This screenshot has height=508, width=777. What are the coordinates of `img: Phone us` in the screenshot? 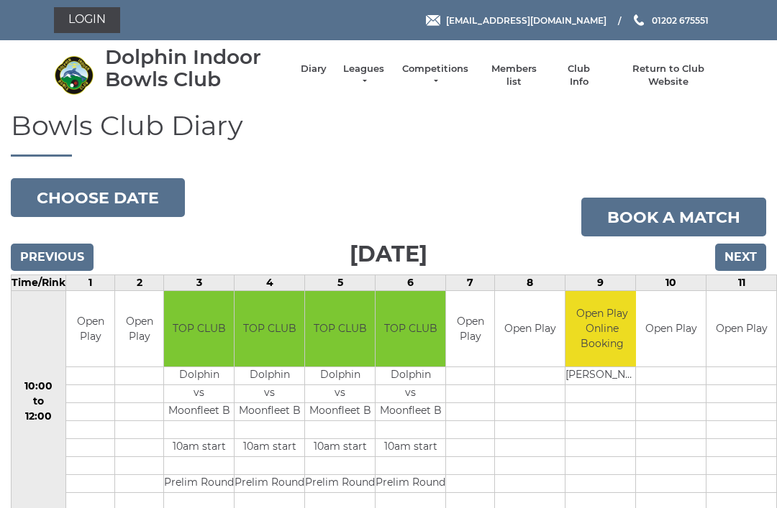 It's located at (639, 20).